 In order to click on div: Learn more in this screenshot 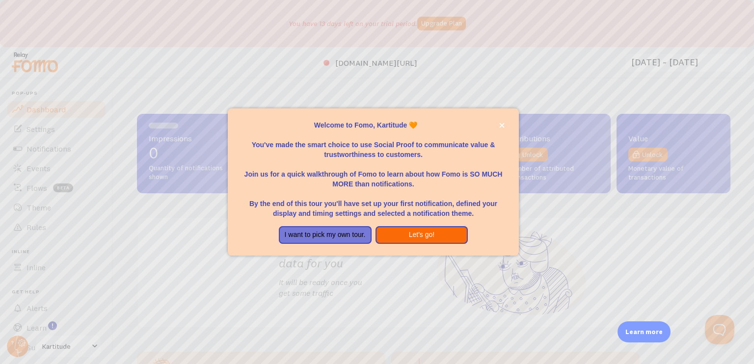, I will do `click(644, 332)`.